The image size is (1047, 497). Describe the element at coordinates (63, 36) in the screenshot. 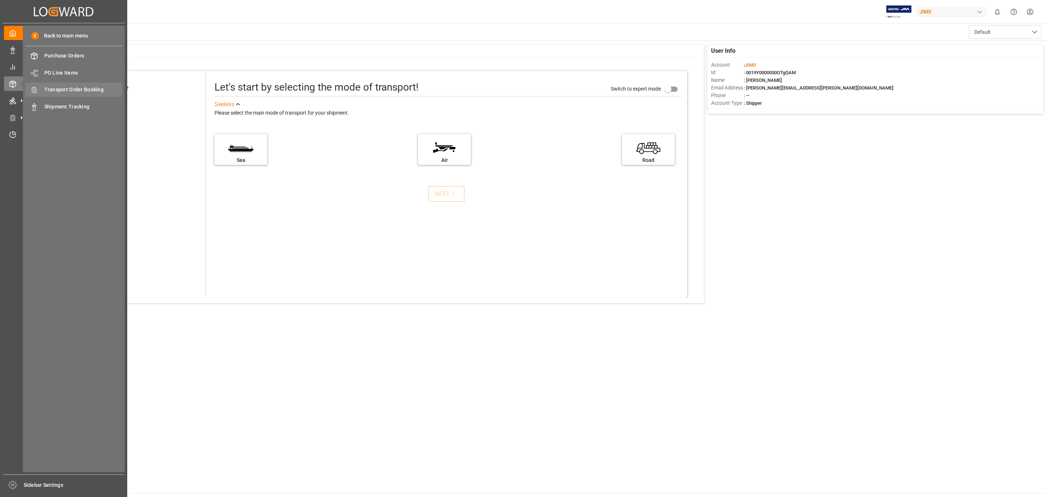

I see `span: Back to main menu` at that location.